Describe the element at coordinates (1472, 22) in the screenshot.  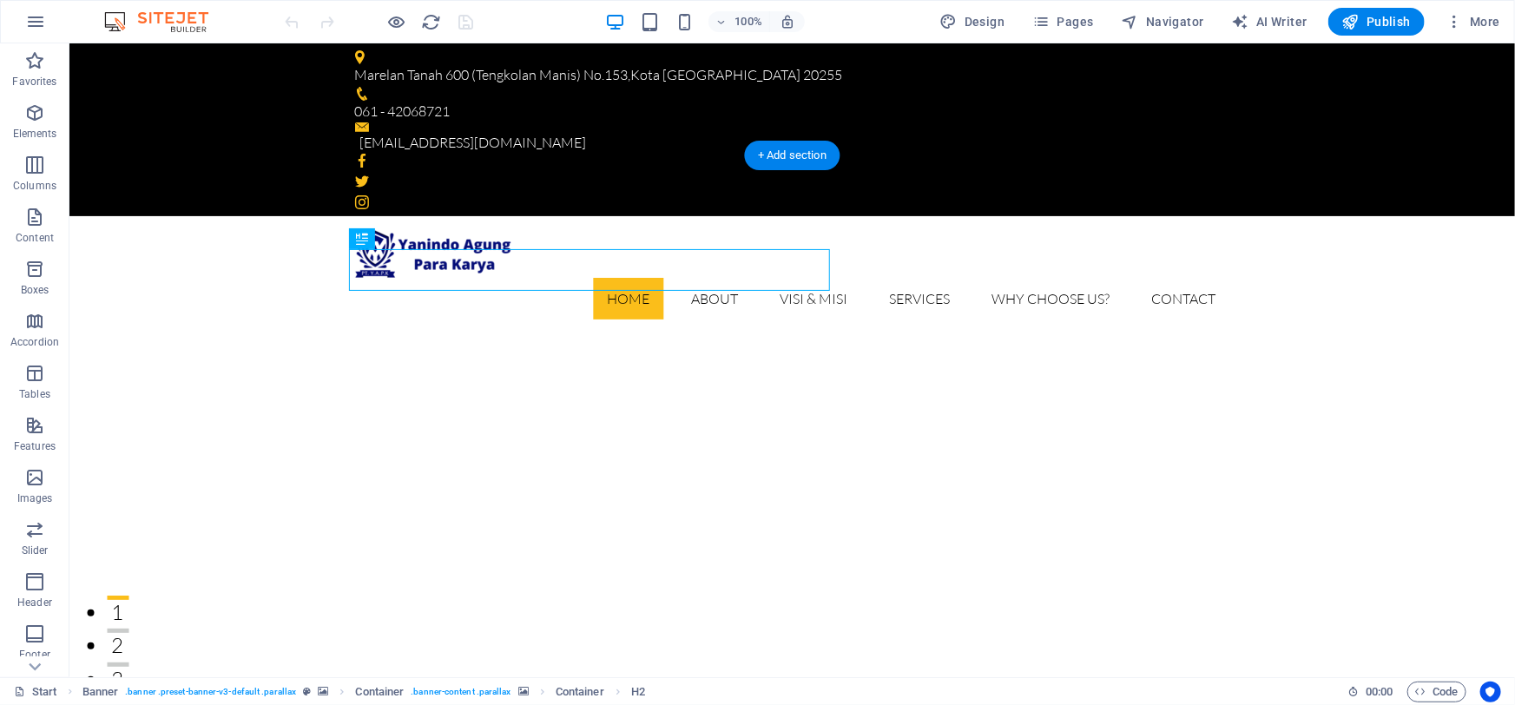
I see `span: More` at that location.